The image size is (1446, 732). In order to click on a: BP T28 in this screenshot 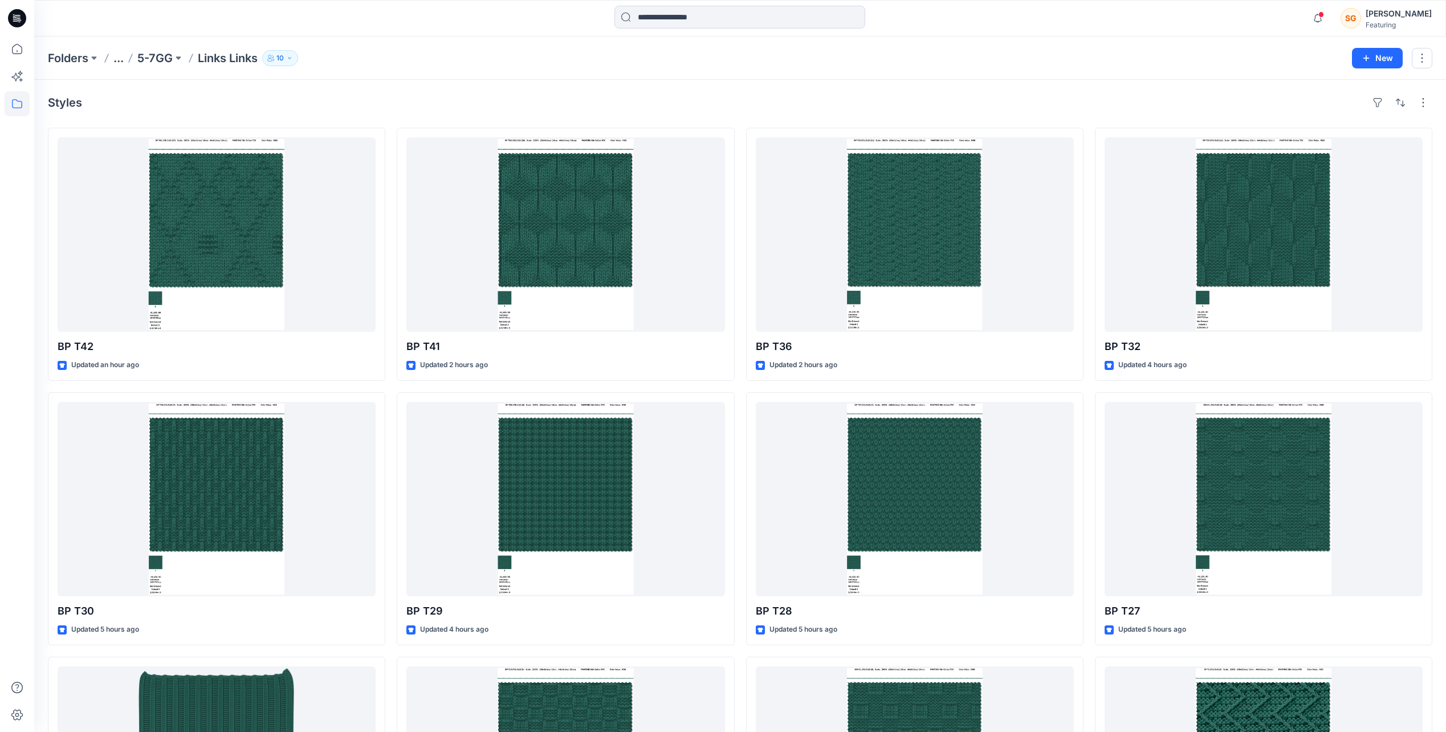, I will do `click(915, 499)`.